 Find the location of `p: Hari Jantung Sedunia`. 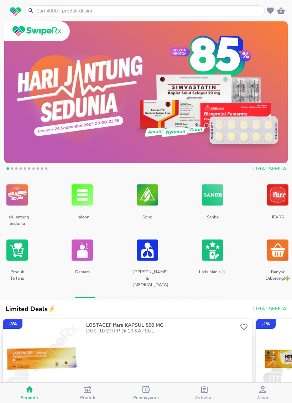

p: Hari Jantung Sedunia is located at coordinates (17, 220).